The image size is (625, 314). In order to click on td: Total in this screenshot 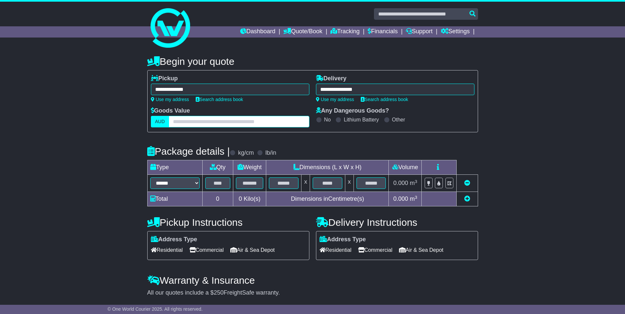, I will do `click(175, 199)`.